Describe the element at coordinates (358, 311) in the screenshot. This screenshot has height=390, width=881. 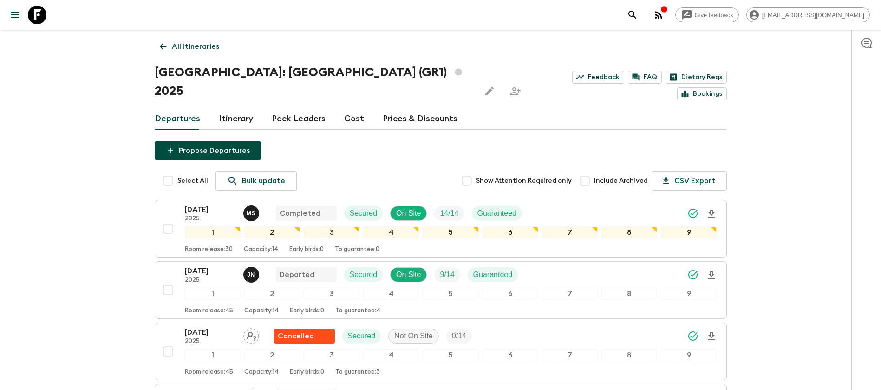
I see `p: To guarantee: 4` at that location.